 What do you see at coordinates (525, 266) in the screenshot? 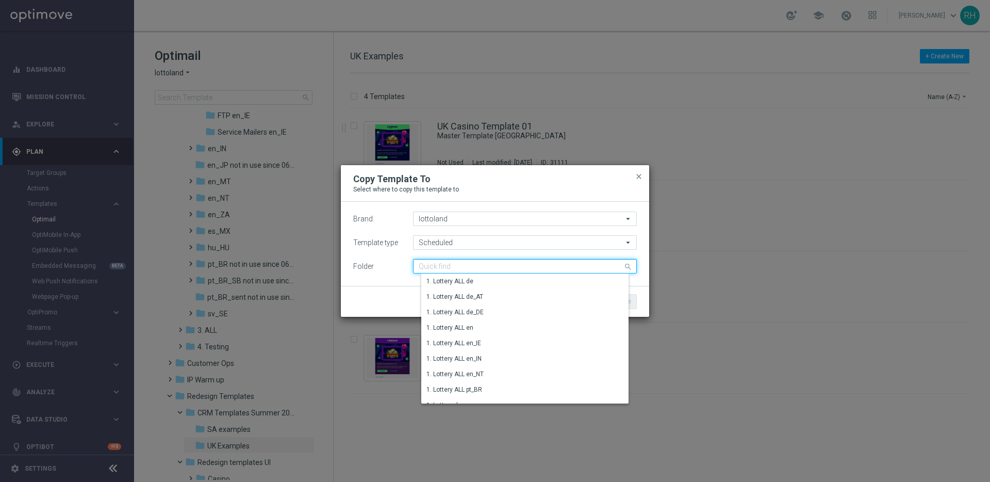
I see `input: Quick find` at bounding box center [525, 266].